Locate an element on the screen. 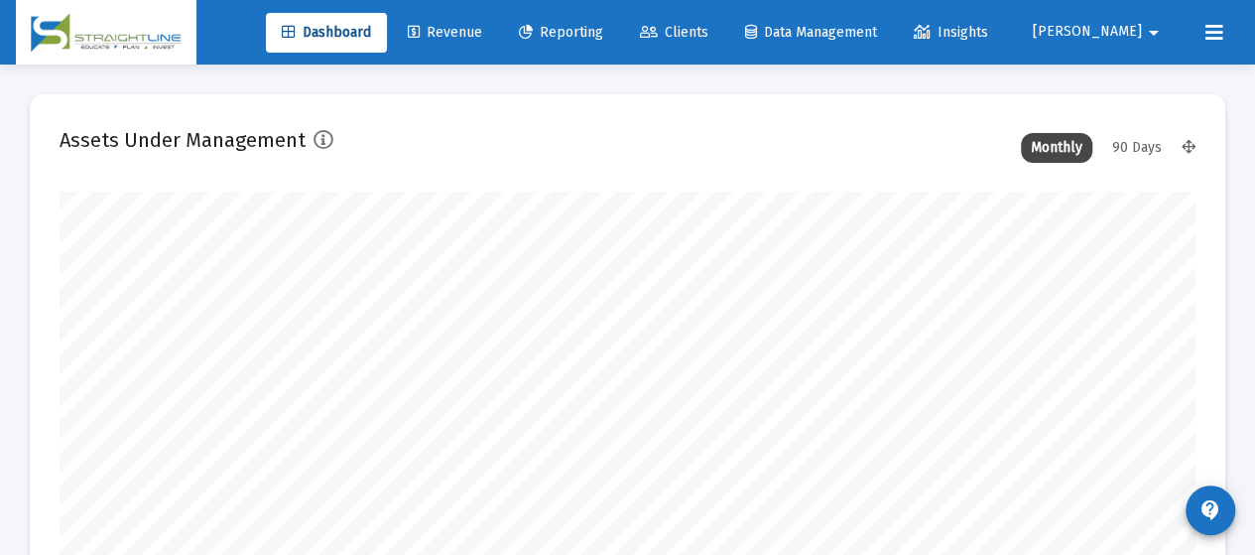 Image resolution: width=1255 pixels, height=555 pixels. span: Data Management is located at coordinates (811, 32).